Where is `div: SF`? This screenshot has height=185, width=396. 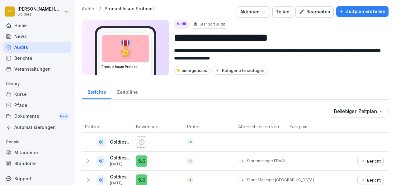
div: SF is located at coordinates (190, 180).